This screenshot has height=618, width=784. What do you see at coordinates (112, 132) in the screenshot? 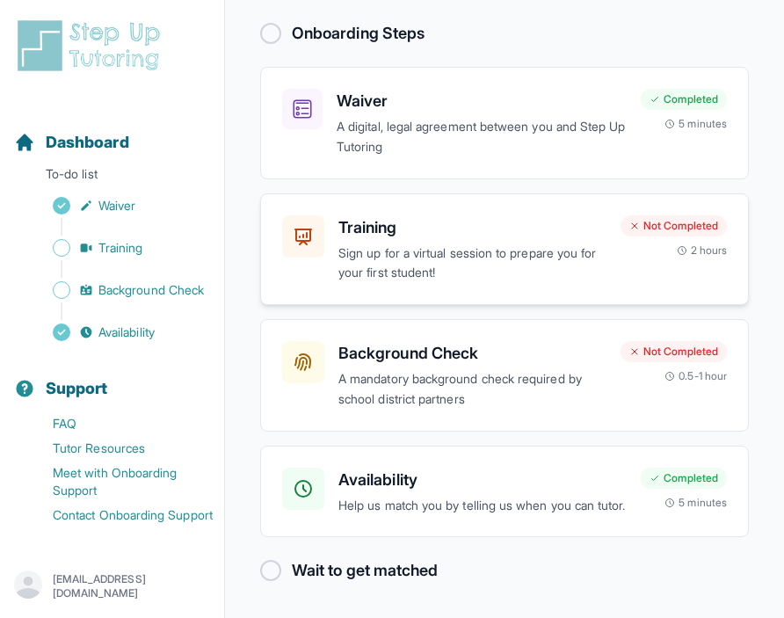
I see `button: Dashboard` at bounding box center [112, 132].